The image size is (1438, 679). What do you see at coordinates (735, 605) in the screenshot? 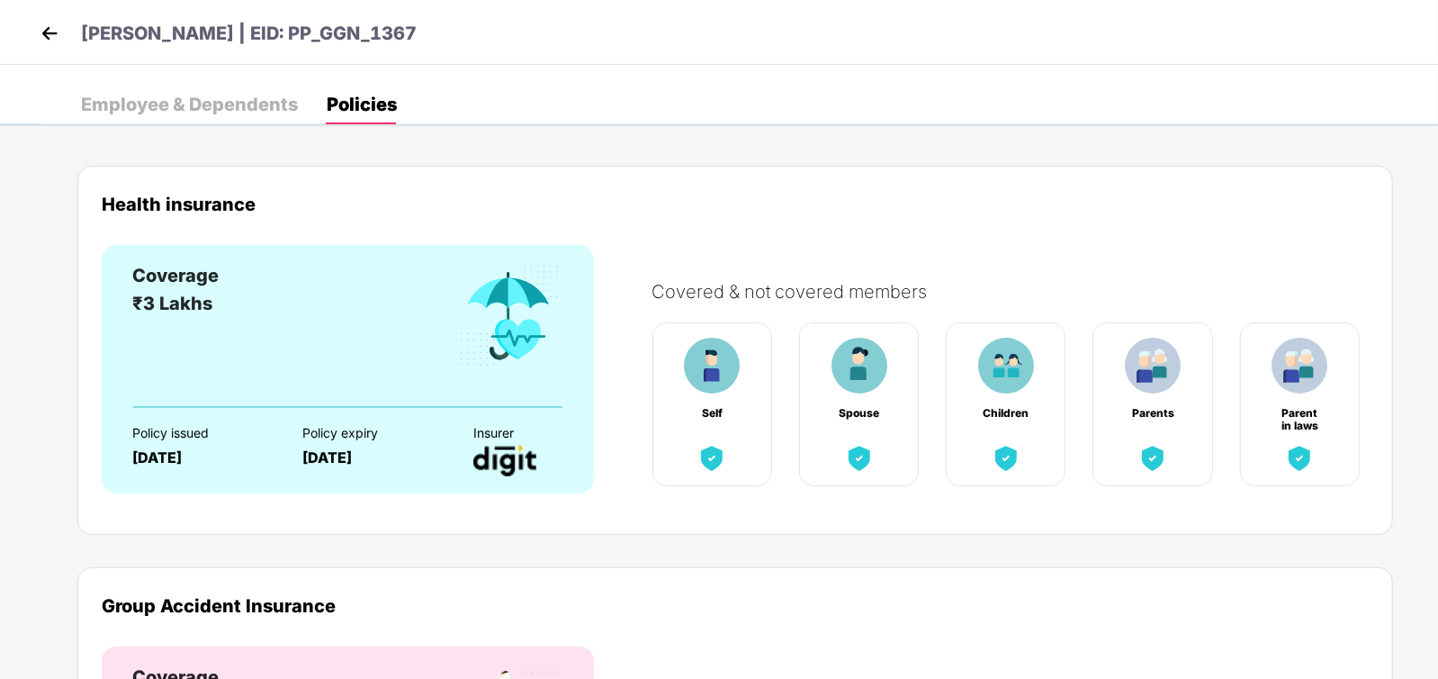
I see `div: Group Accident Insurance` at bounding box center [735, 605].